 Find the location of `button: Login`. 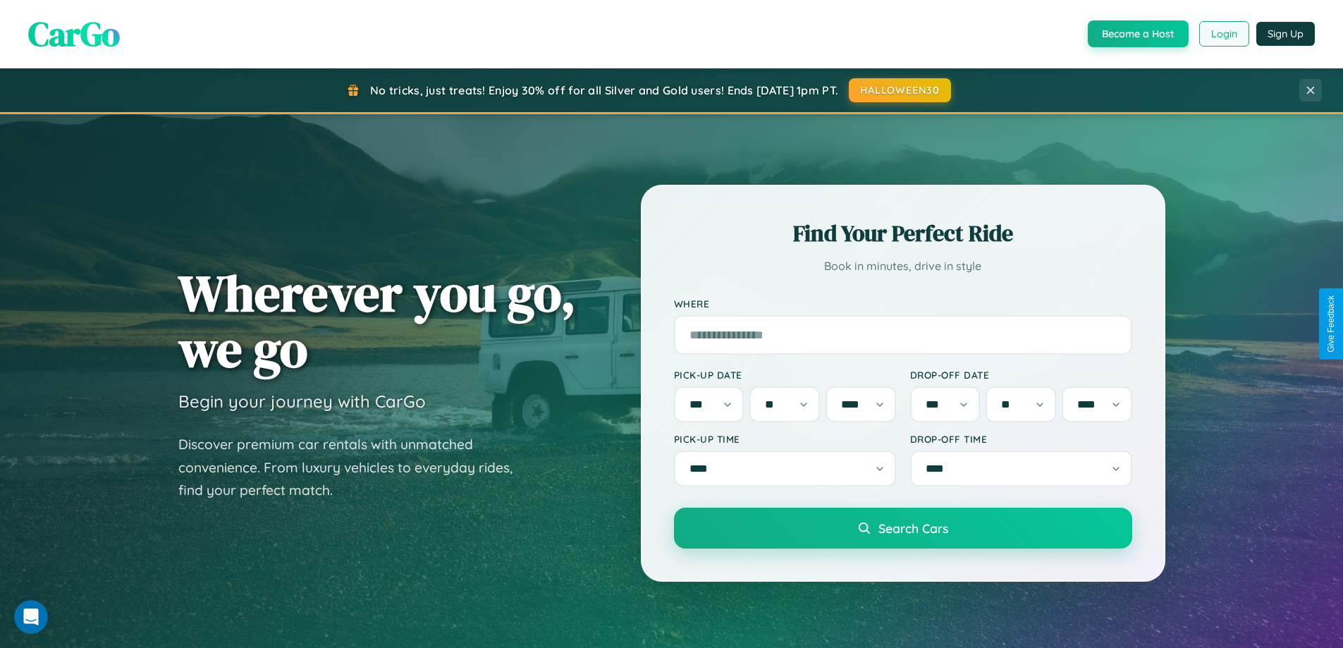

button: Login is located at coordinates (1224, 34).